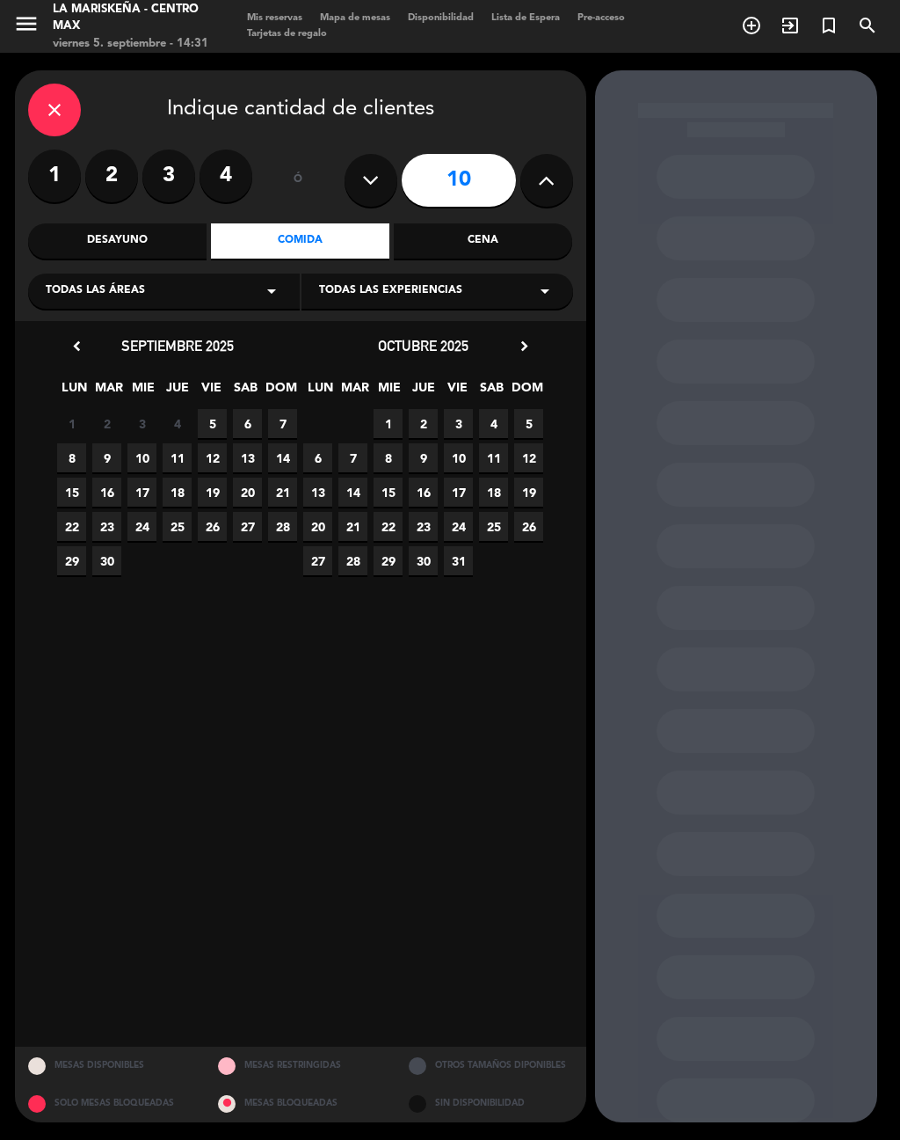  Describe the element at coordinates (493, 457) in the screenshot. I see `span: 11` at that location.